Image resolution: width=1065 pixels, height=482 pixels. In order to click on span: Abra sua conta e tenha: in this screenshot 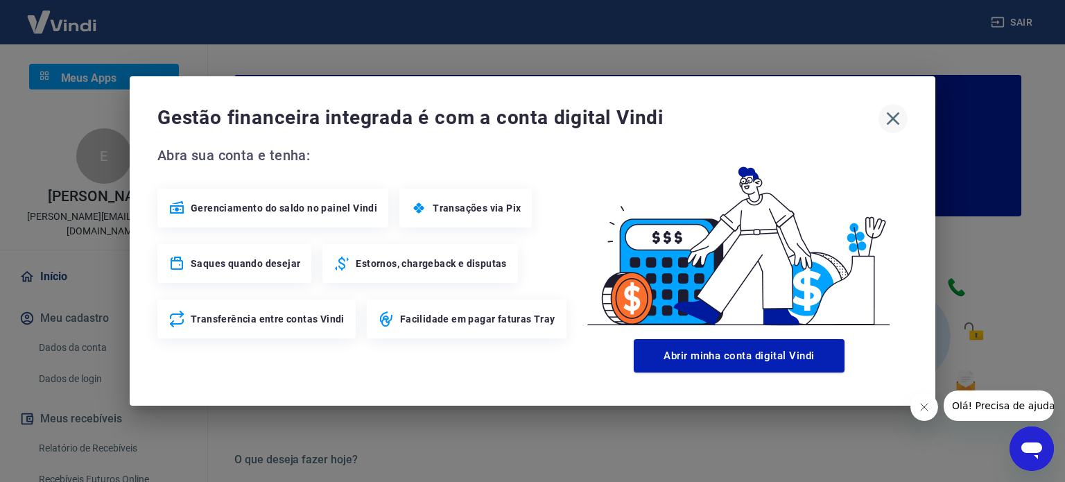, I will do `click(364, 155)`.